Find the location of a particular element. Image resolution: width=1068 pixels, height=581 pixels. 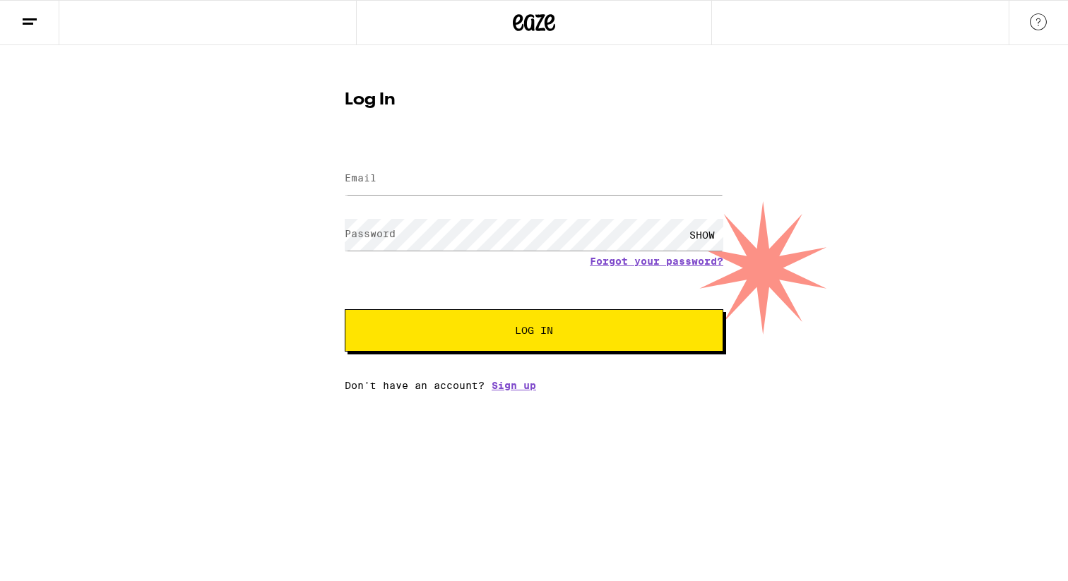

h1: Log In is located at coordinates (534, 100).